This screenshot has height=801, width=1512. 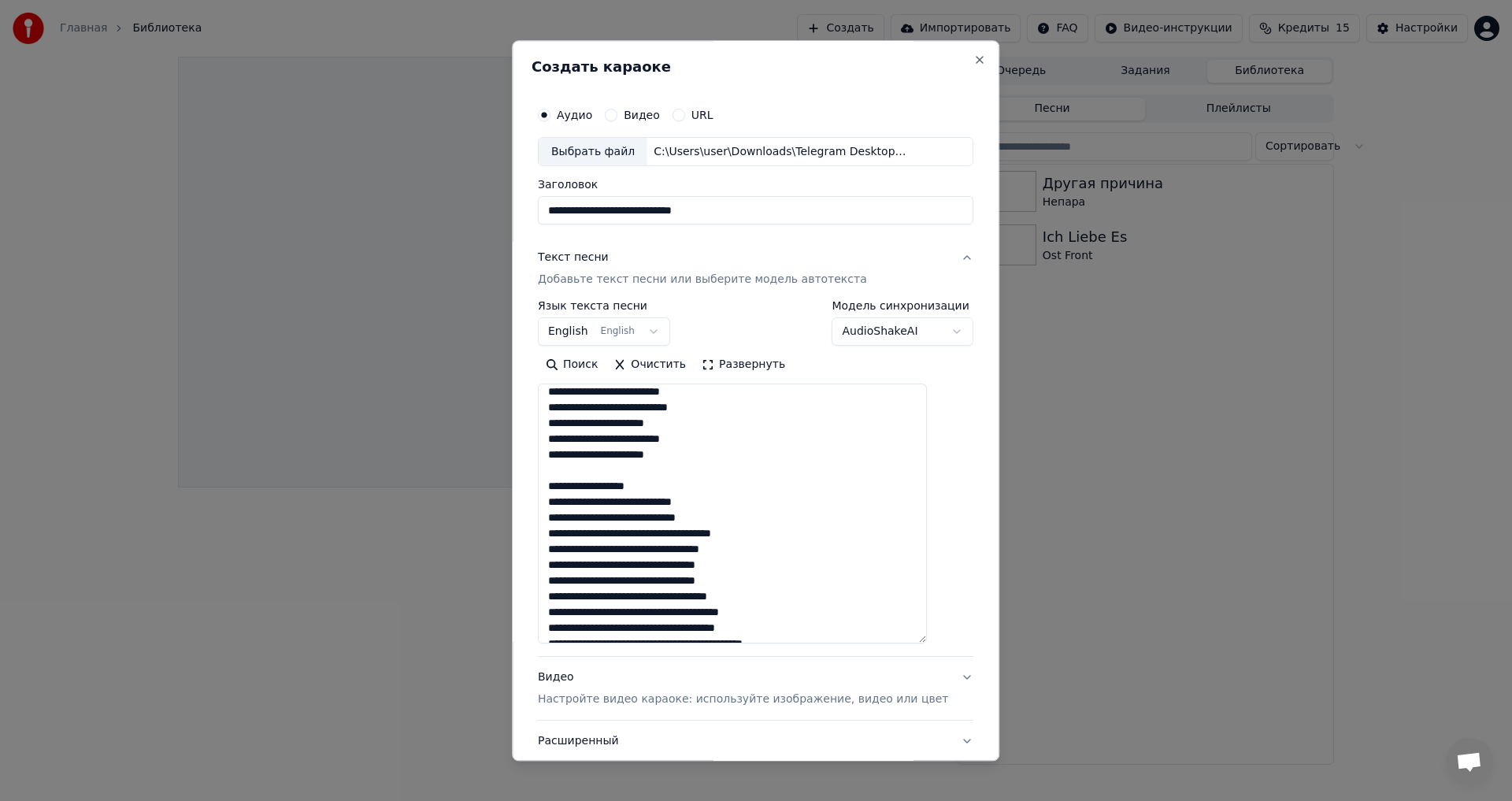 I want to click on label: Аудио, so click(x=574, y=115).